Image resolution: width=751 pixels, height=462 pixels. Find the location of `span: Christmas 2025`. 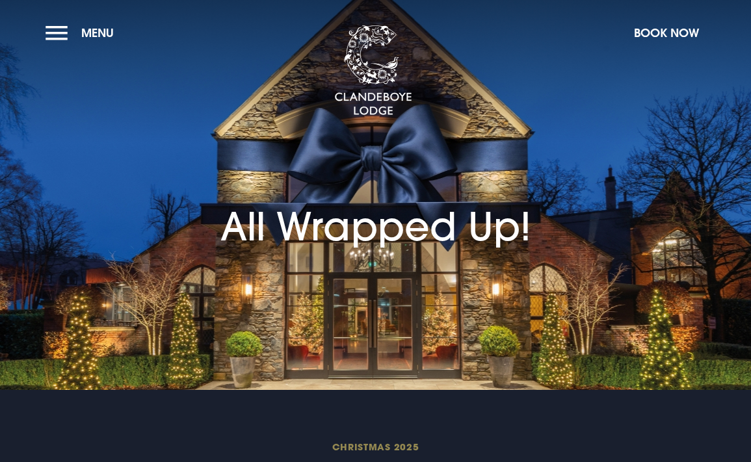

span: Christmas 2025 is located at coordinates (375, 446).